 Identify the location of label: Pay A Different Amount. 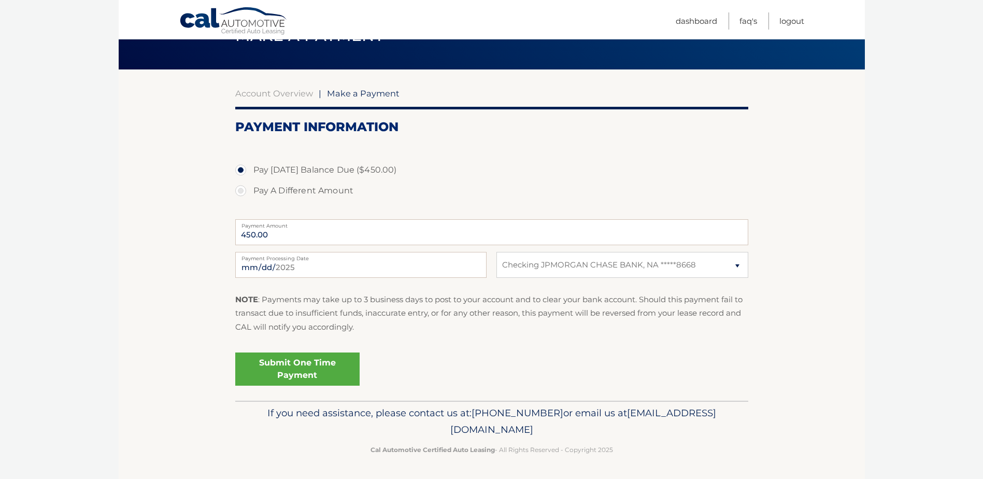
(492, 191).